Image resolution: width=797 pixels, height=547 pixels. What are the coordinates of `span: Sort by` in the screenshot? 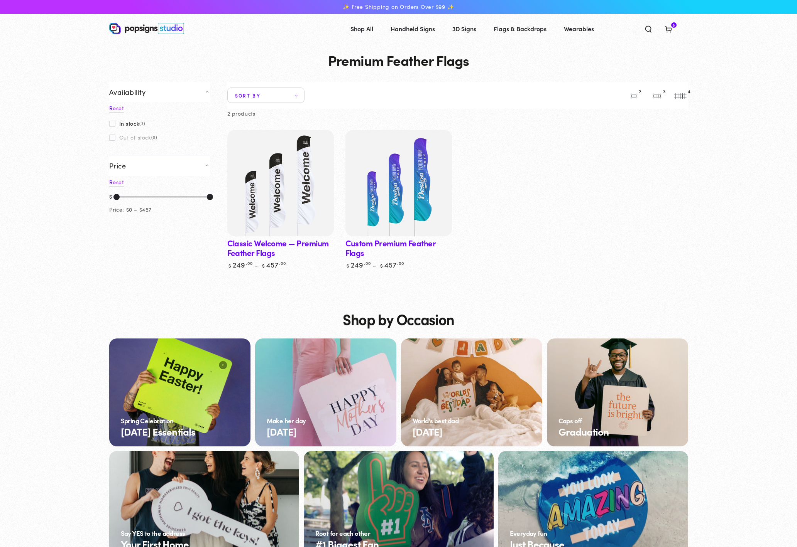 It's located at (266, 95).